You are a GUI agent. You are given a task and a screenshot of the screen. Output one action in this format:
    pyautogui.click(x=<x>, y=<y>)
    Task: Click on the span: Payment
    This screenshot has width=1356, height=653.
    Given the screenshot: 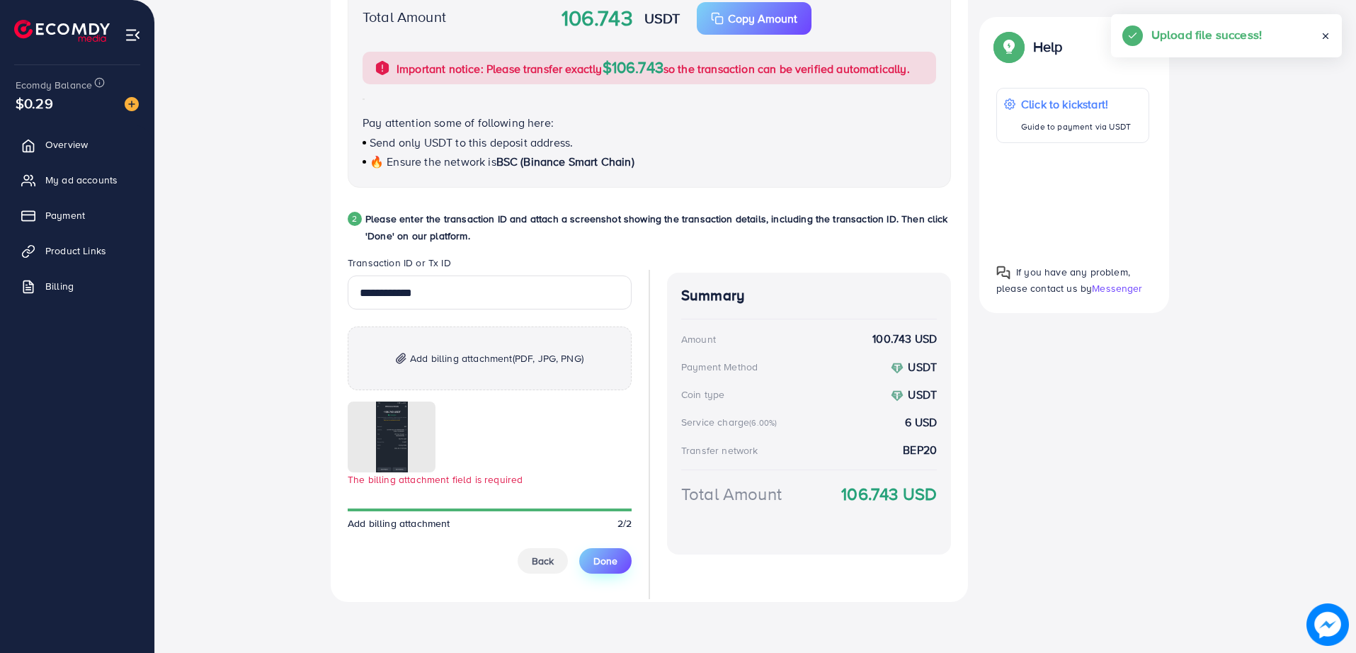 What is the action you would take?
    pyautogui.click(x=65, y=215)
    